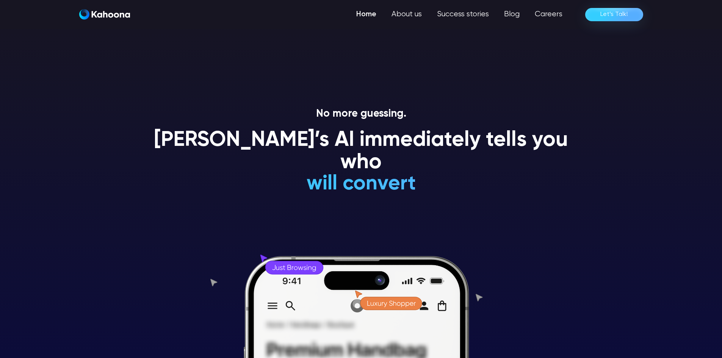 This screenshot has width=722, height=358. Describe the element at coordinates (361, 114) in the screenshot. I see `p: No more guessing.` at that location.